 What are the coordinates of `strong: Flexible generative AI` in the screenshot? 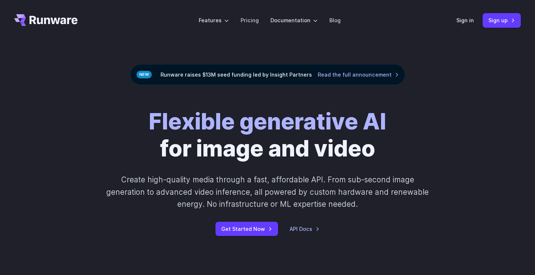 It's located at (268, 121).